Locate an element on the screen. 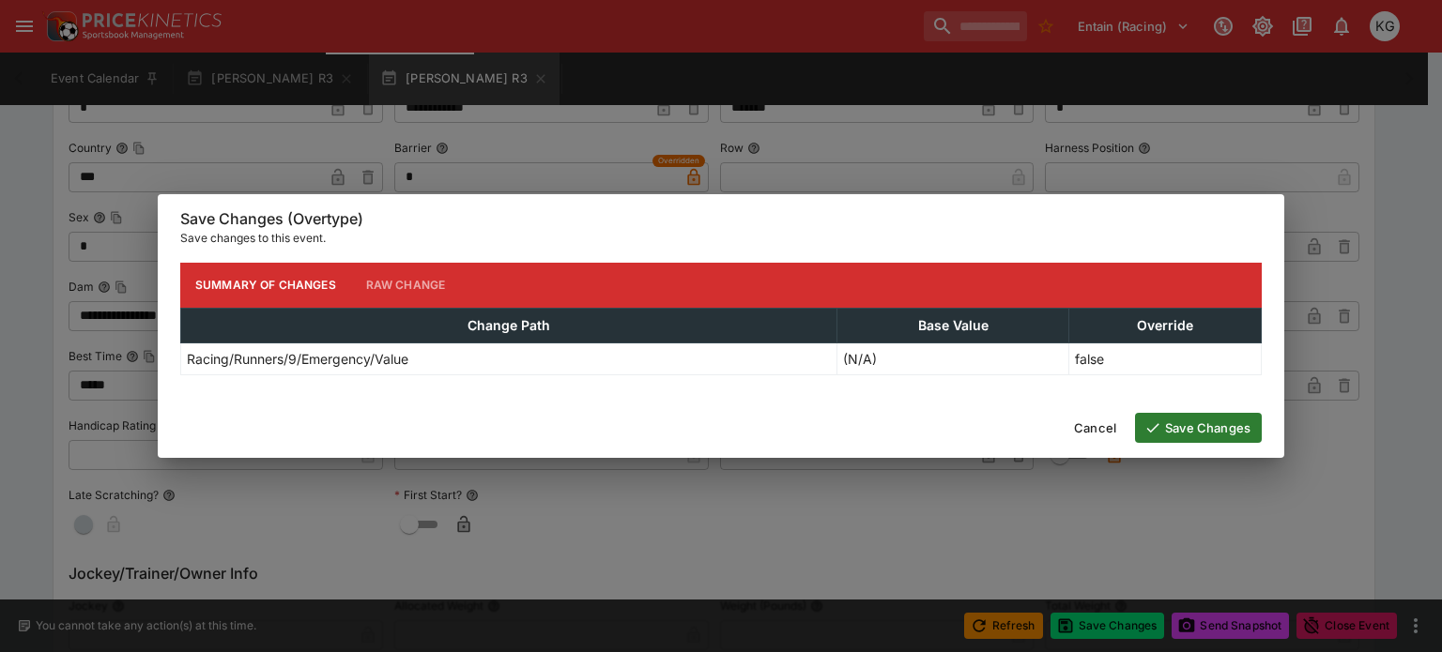  td: (N/A) is located at coordinates (953, 359).